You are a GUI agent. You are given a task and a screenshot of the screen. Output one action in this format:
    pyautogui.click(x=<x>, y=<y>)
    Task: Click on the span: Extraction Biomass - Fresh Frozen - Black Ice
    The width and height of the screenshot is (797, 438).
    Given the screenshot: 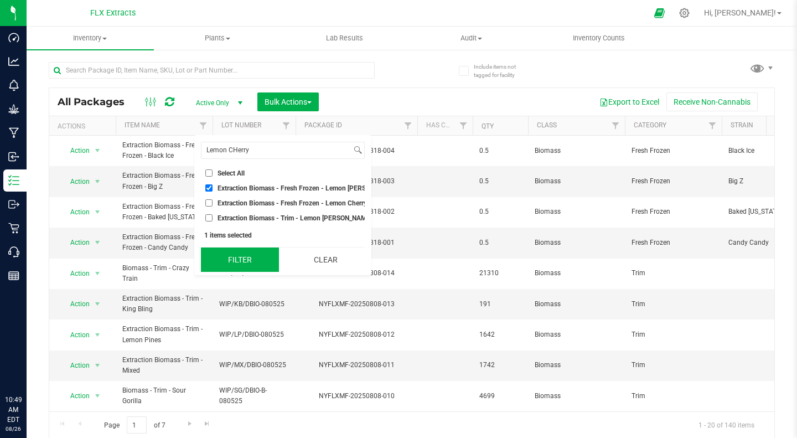 What is the action you would take?
    pyautogui.click(x=164, y=151)
    